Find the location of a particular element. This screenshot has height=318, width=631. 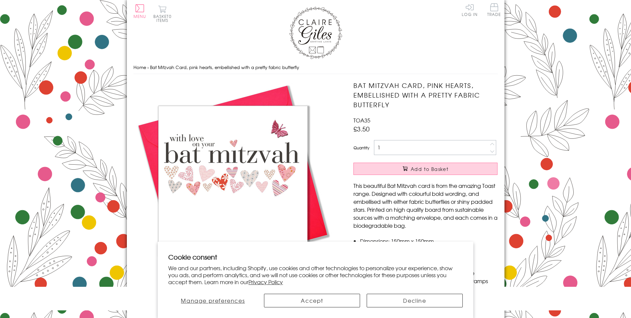

span: £3.50 is located at coordinates (362, 129).